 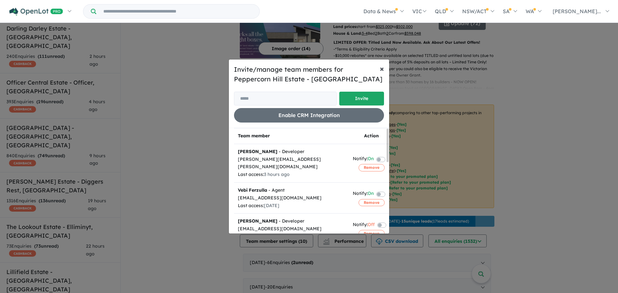 What do you see at coordinates (309, 115) in the screenshot?
I see `button: Enable CRM Integration` at bounding box center [309, 115].